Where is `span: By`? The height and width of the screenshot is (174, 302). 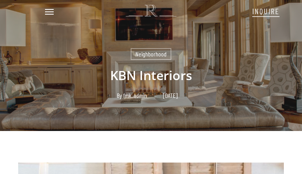
span: By is located at coordinates (119, 96).